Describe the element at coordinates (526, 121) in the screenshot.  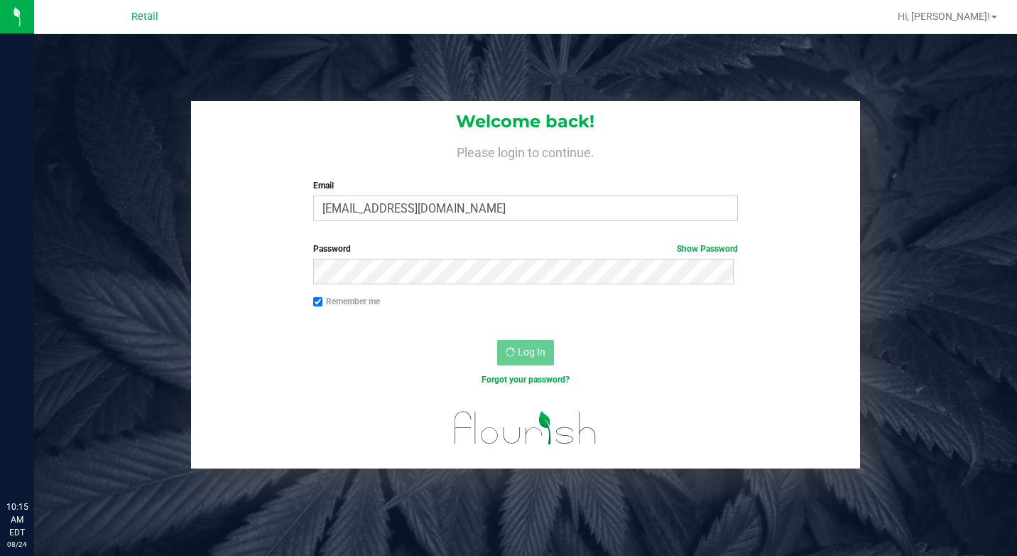
I see `h1: Welcome back!` at that location.